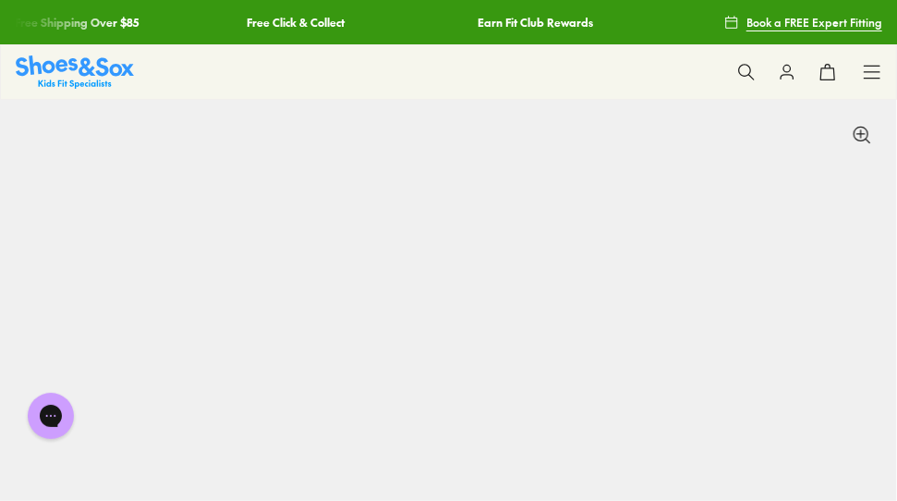 The image size is (897, 501). Describe the element at coordinates (32, 30) in the screenshot. I see `button: Gorgias live chat` at that location.